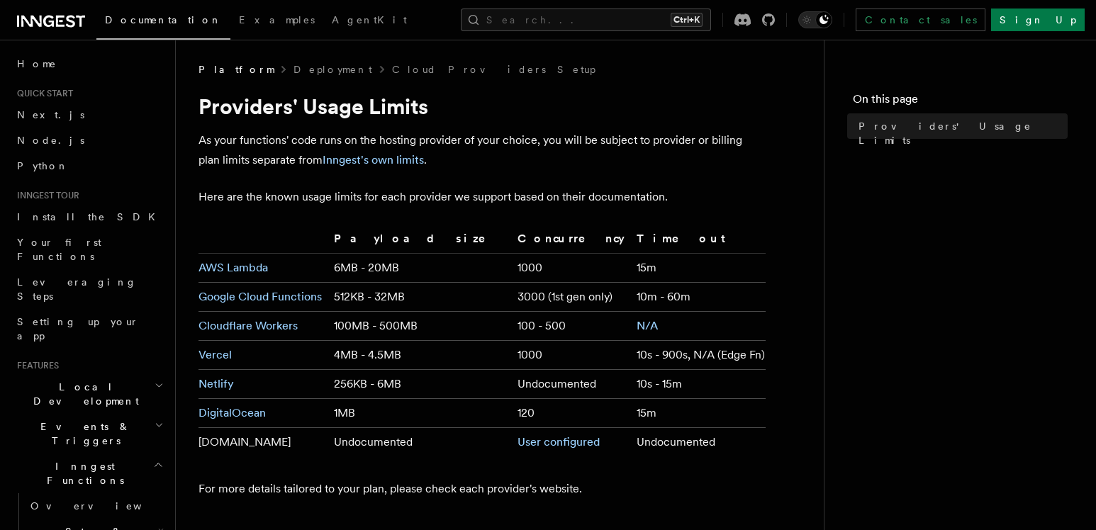 This screenshot has width=1096, height=530. Describe the element at coordinates (963, 133) in the screenshot. I see `span: Providers' Usage Limits` at that location.